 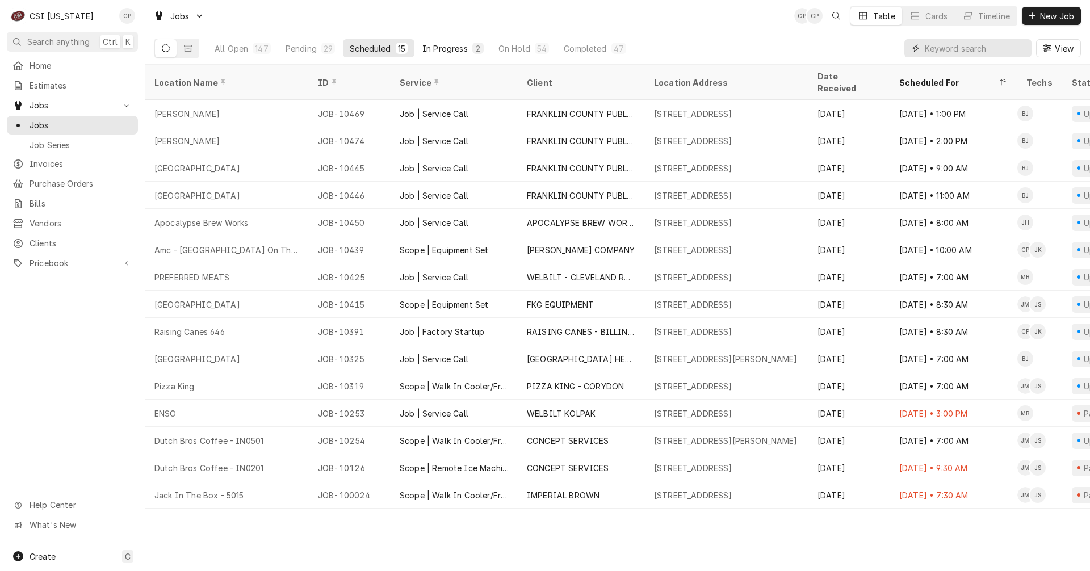 I want to click on div: WELBILT - CLEVELAND RANGE, so click(x=581, y=277).